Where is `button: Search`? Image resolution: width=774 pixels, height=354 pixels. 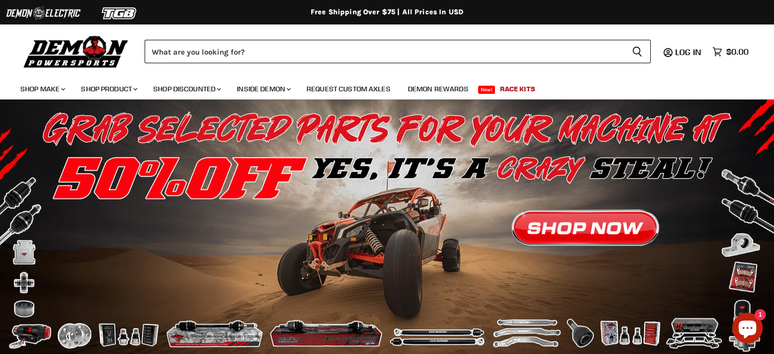
button: Search is located at coordinates (637, 51).